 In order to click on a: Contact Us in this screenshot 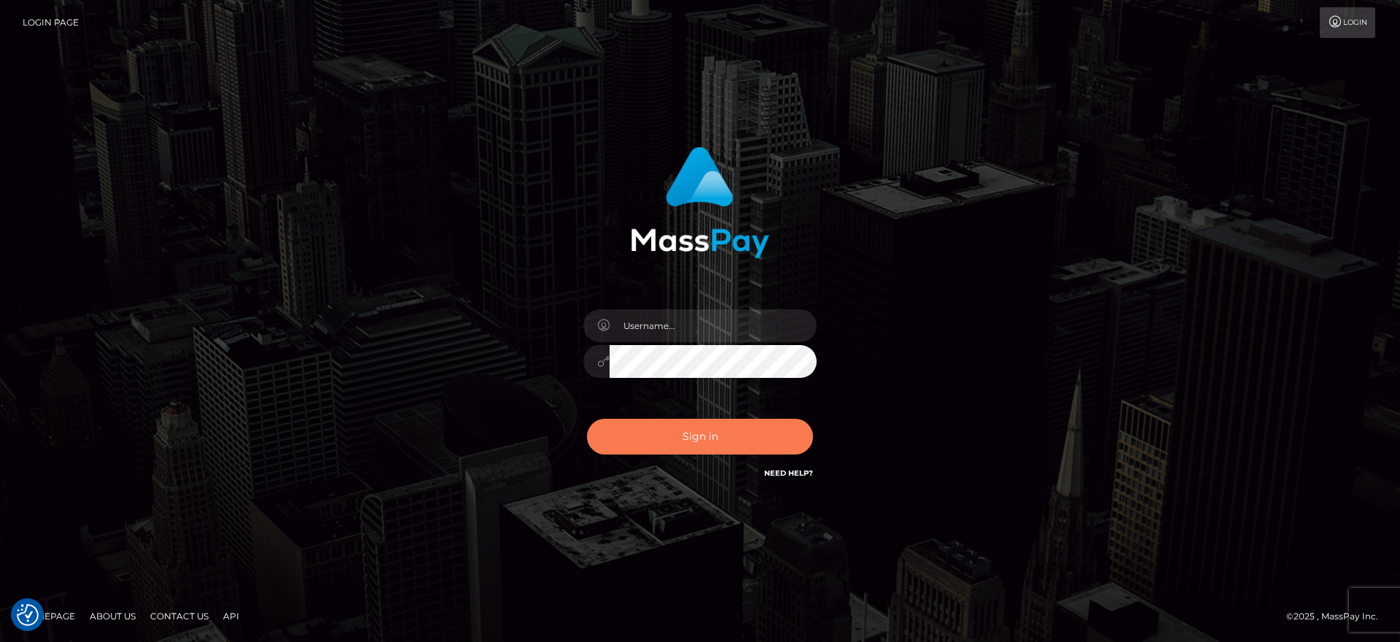, I will do `click(179, 615)`.